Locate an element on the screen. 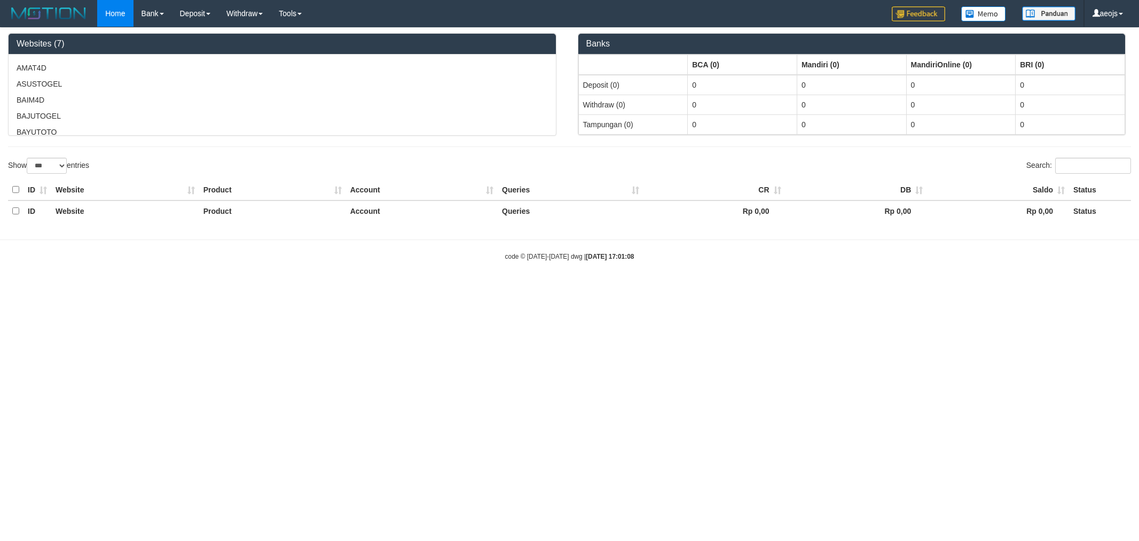  p: BAYUTOTO is located at coordinates (282, 132).